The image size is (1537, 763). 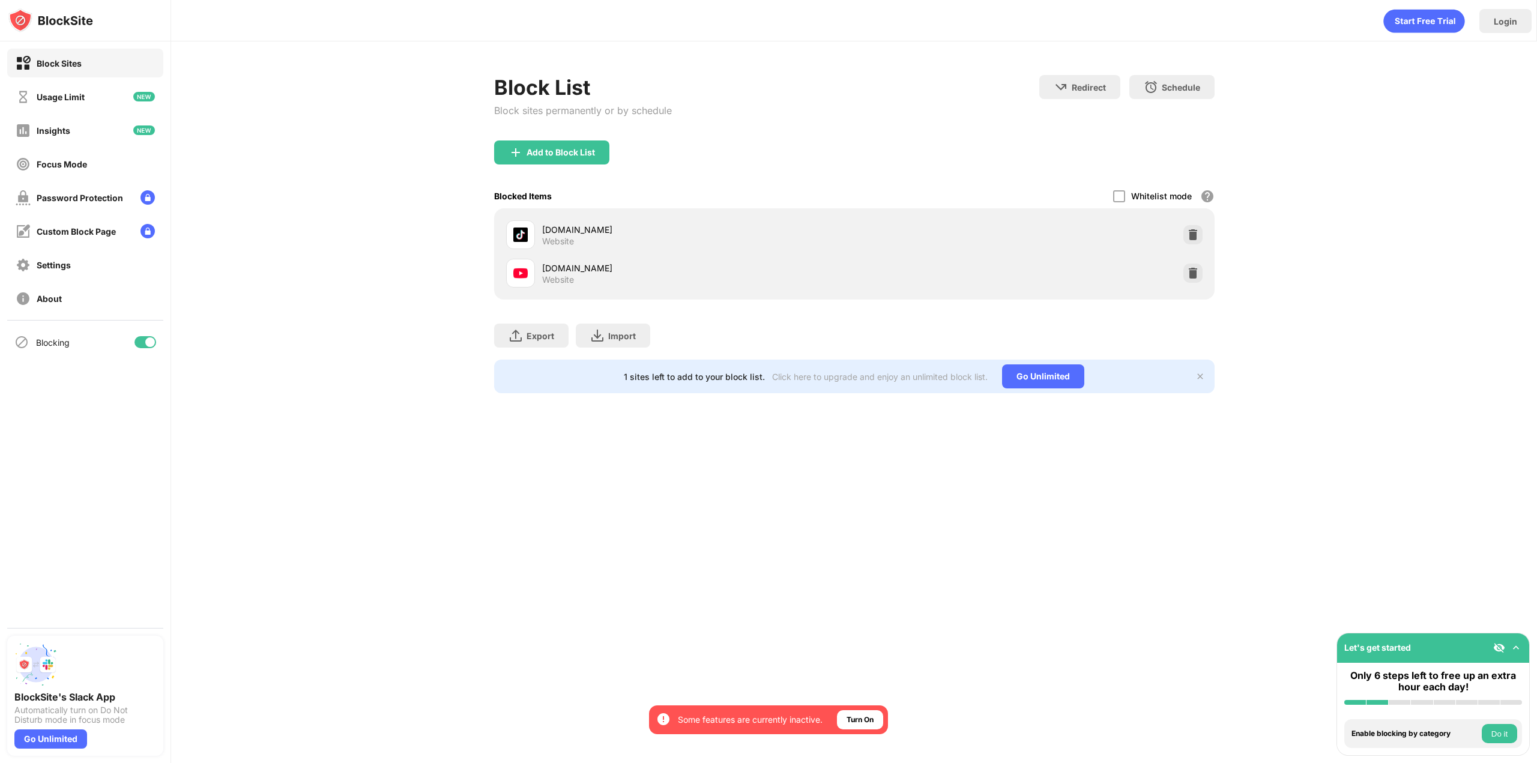 I want to click on div: Some features are currently inactive., so click(x=750, y=720).